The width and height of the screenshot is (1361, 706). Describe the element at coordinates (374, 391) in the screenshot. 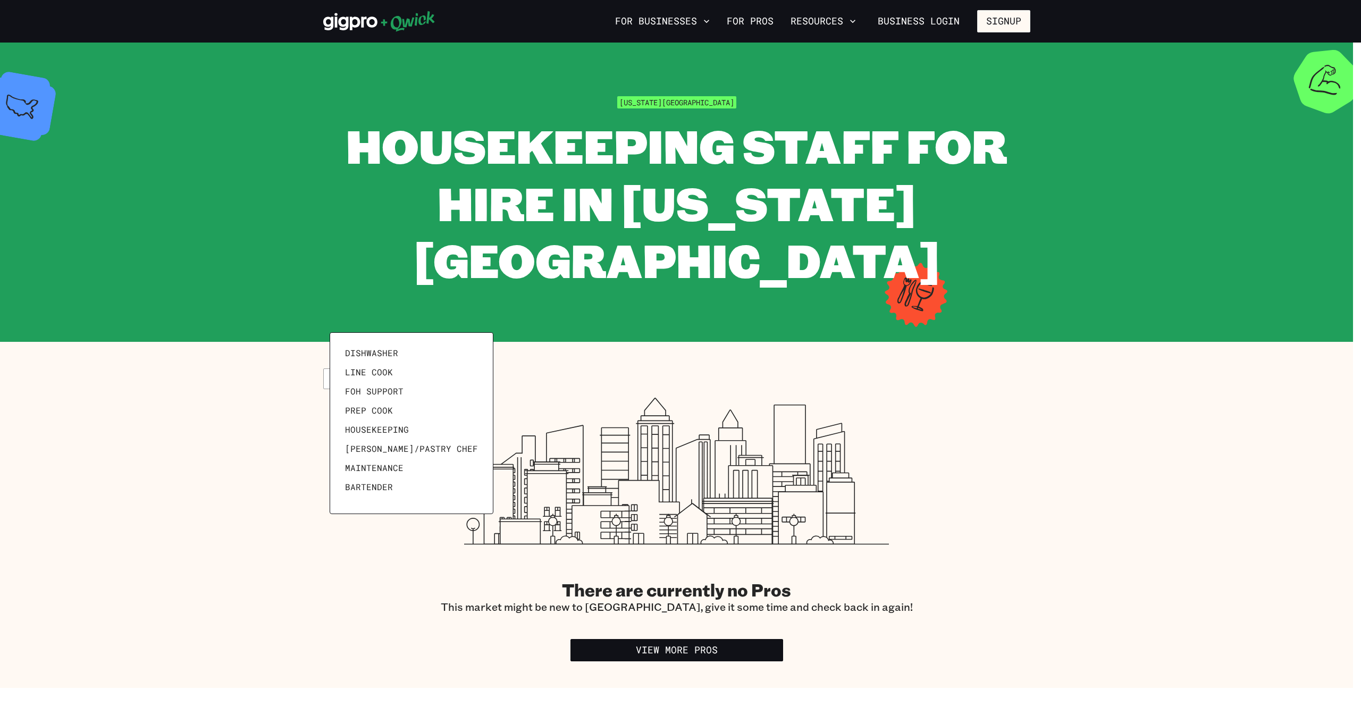

I see `span: FOH Support` at that location.